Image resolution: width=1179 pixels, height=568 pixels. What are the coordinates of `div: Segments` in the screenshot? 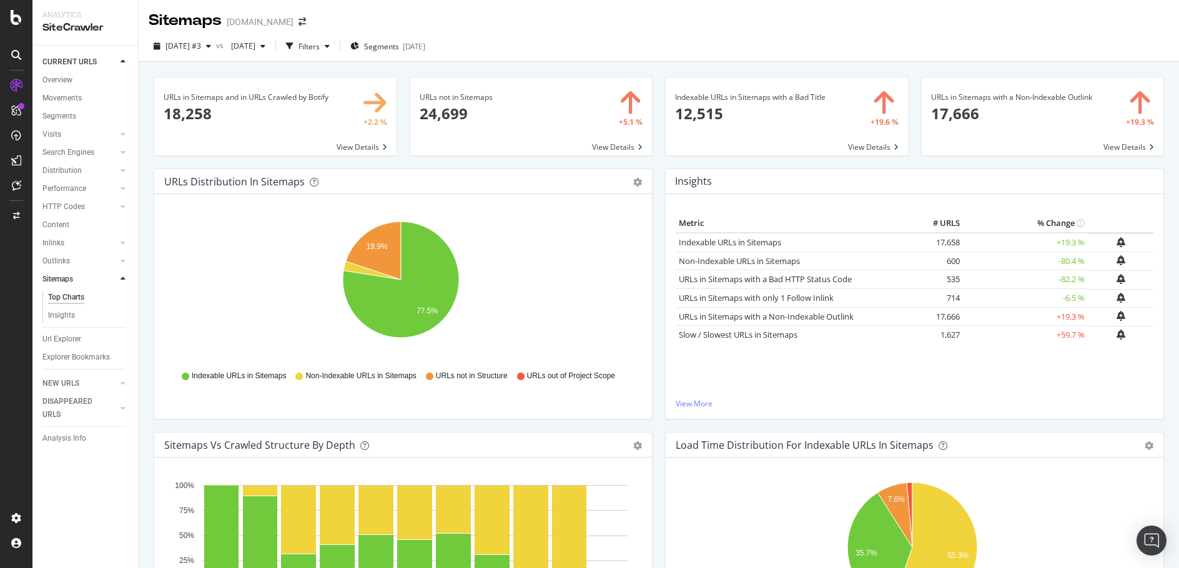 It's located at (59, 116).